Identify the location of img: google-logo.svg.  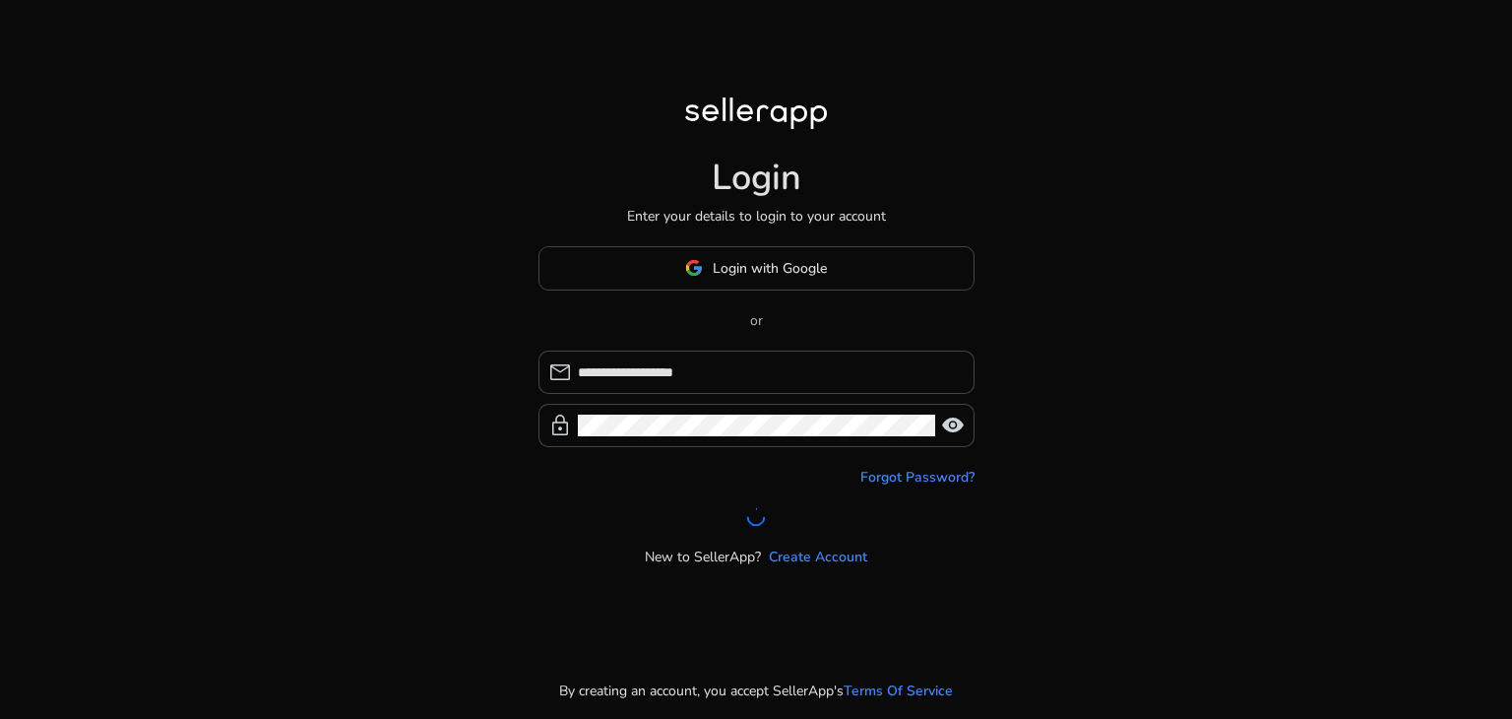
(694, 268).